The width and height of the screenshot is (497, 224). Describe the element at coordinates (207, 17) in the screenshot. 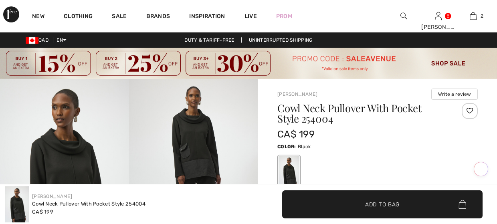

I see `span: Inspiration` at that location.